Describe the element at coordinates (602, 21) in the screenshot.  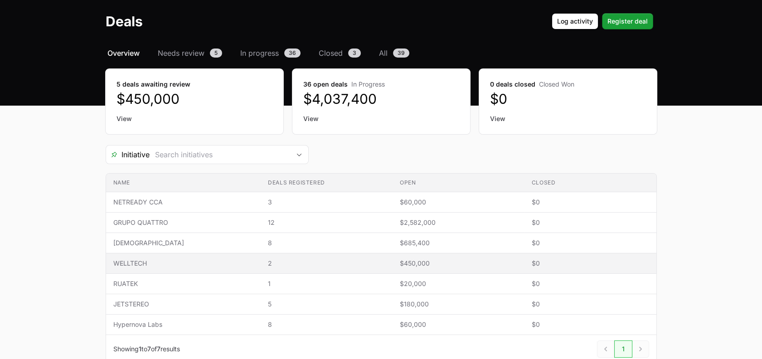
I see `div: Primary actions` at that location.